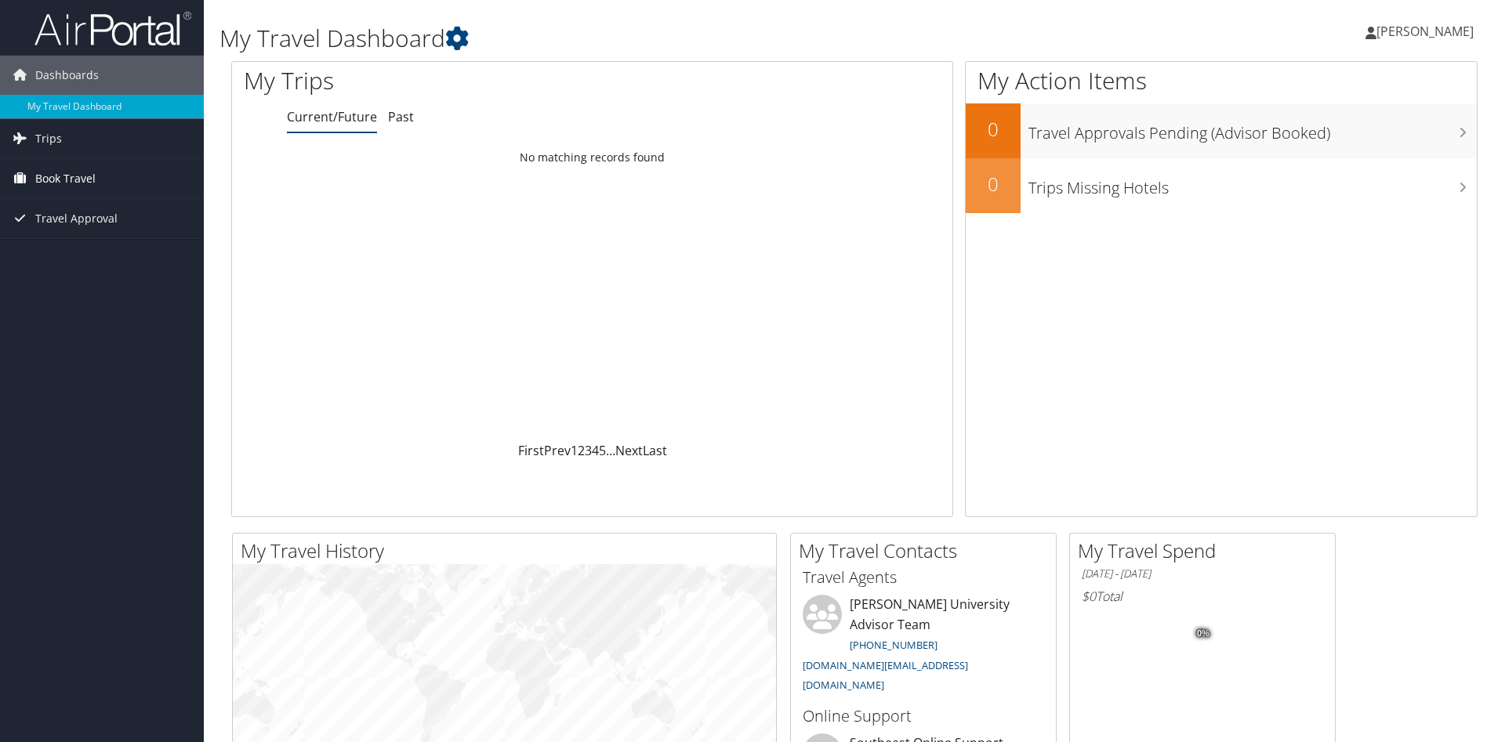 The height and width of the screenshot is (742, 1505). I want to click on a: 3, so click(588, 451).